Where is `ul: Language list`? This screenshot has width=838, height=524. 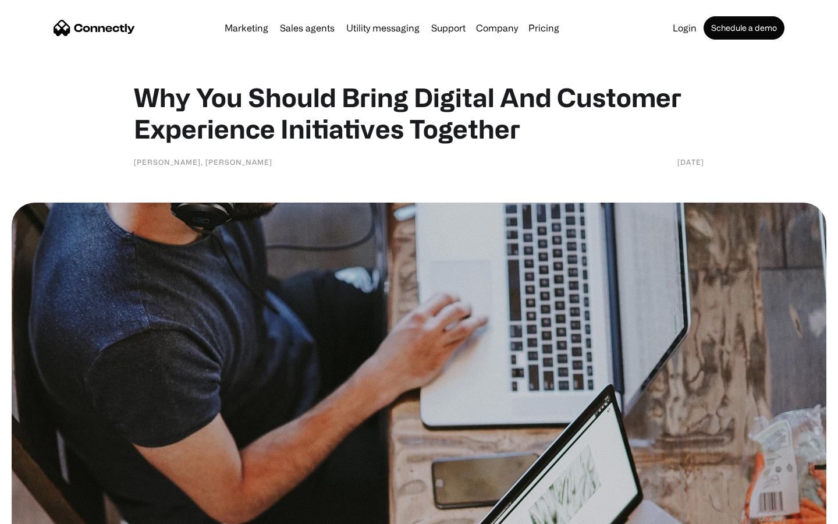 ul: Language list is located at coordinates (47, 511).